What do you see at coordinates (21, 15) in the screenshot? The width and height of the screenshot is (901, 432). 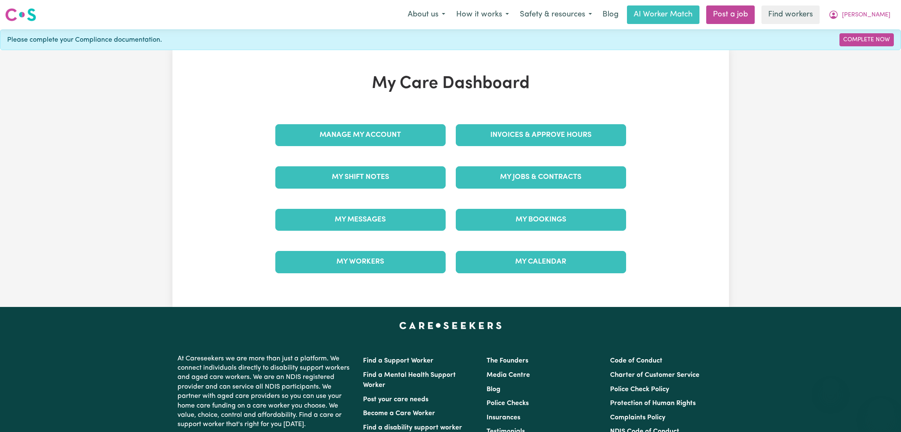 I see `img: Careseekers logo` at bounding box center [21, 15].